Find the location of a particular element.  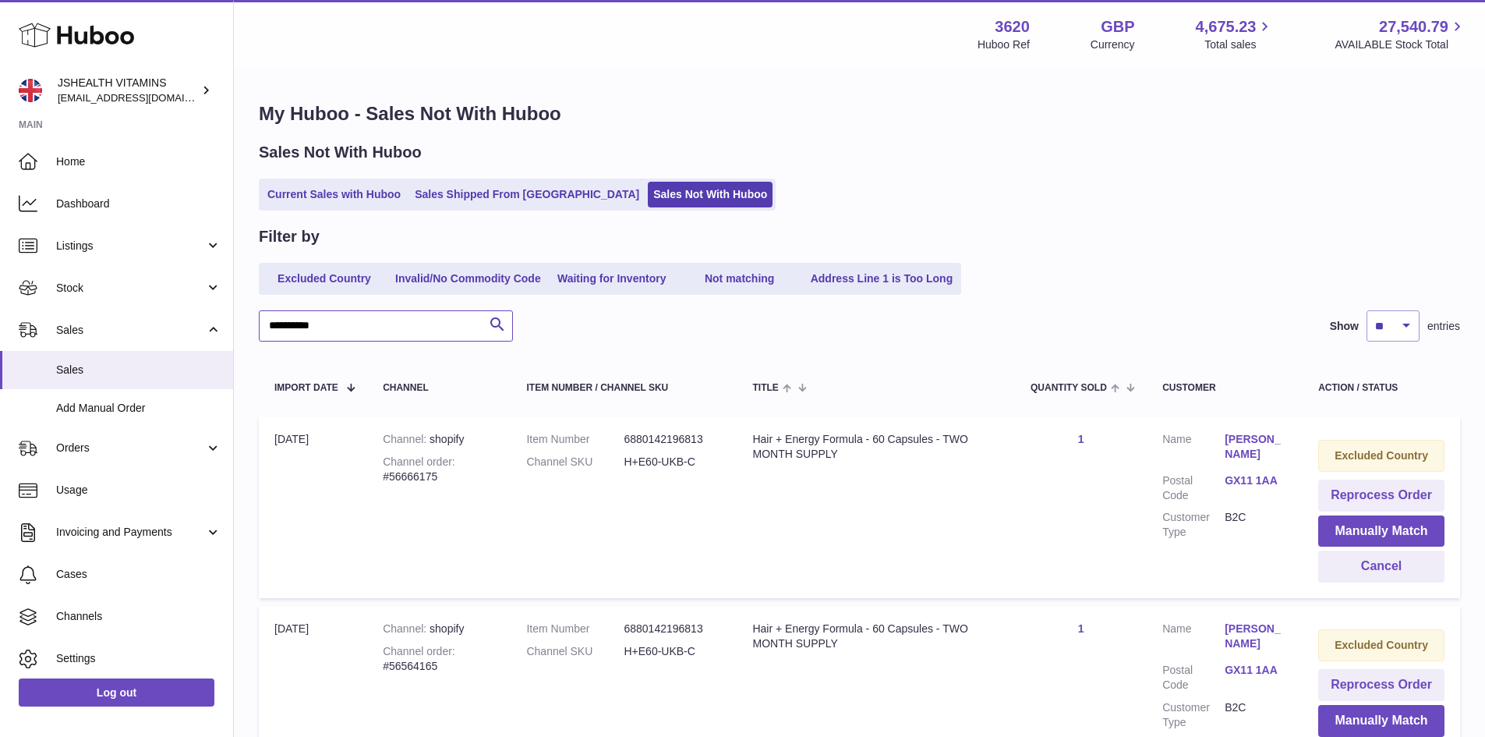

a: Sales Not With Huboo is located at coordinates (710, 194).